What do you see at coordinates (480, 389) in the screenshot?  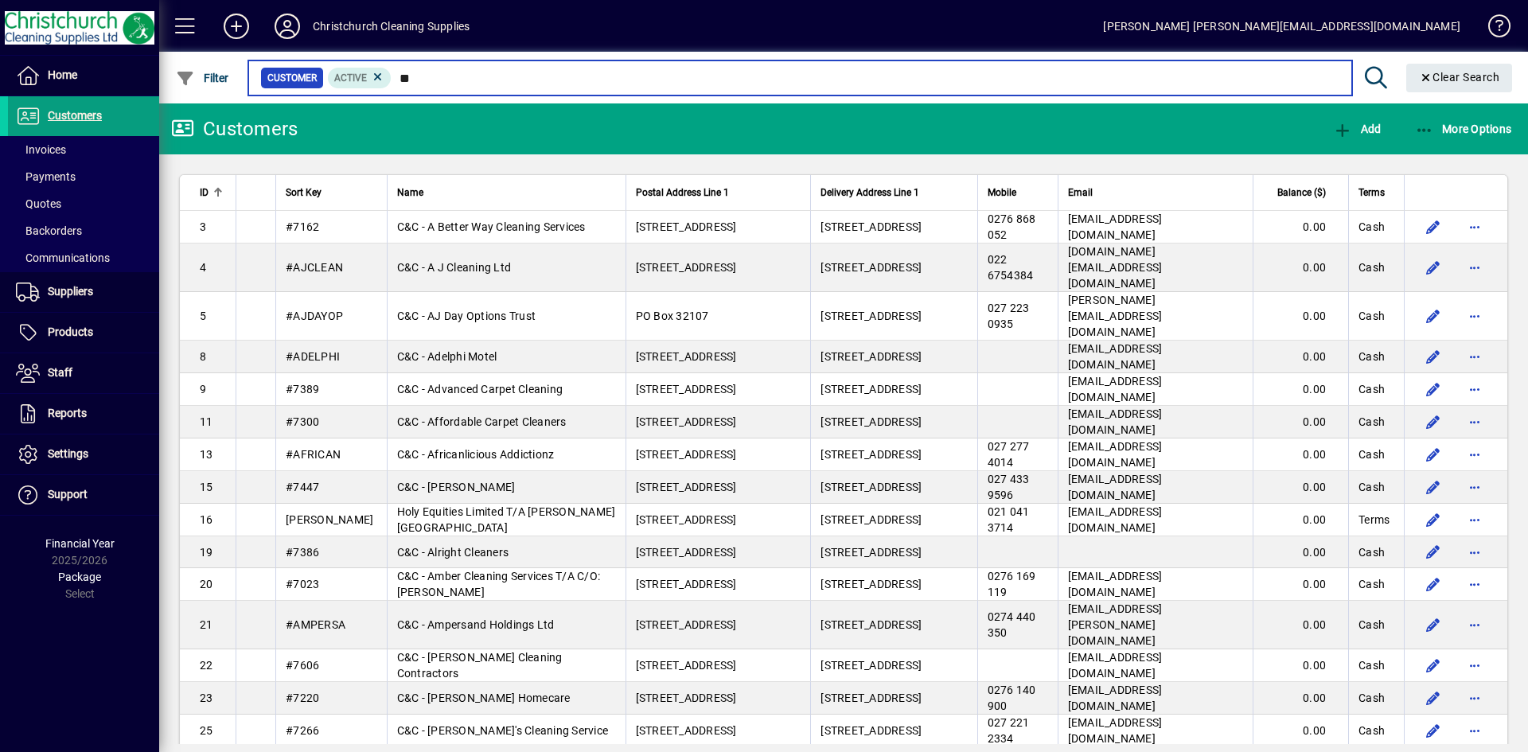 I see `span: C&C - Advanced Carpet Cleaning` at bounding box center [480, 389].